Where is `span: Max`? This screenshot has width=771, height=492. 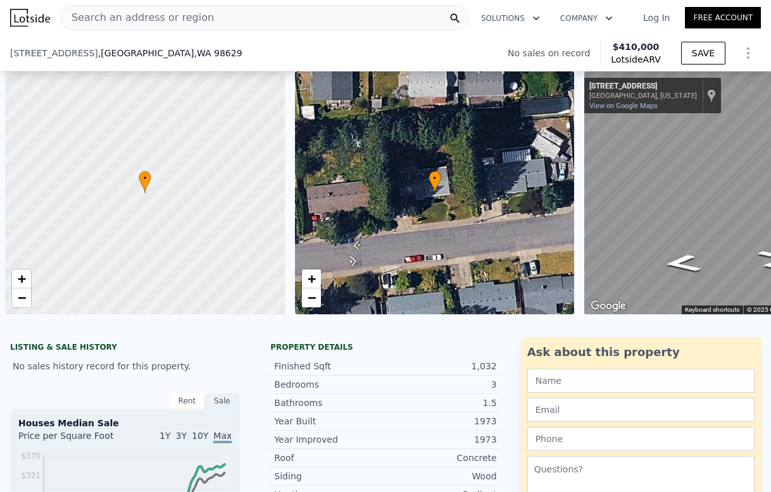 span: Max is located at coordinates (222, 437).